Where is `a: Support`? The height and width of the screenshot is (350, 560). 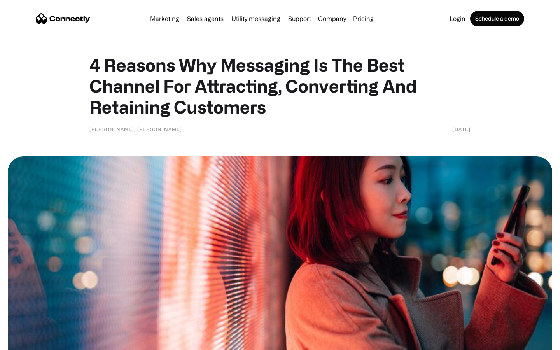
a: Support is located at coordinates (299, 19).